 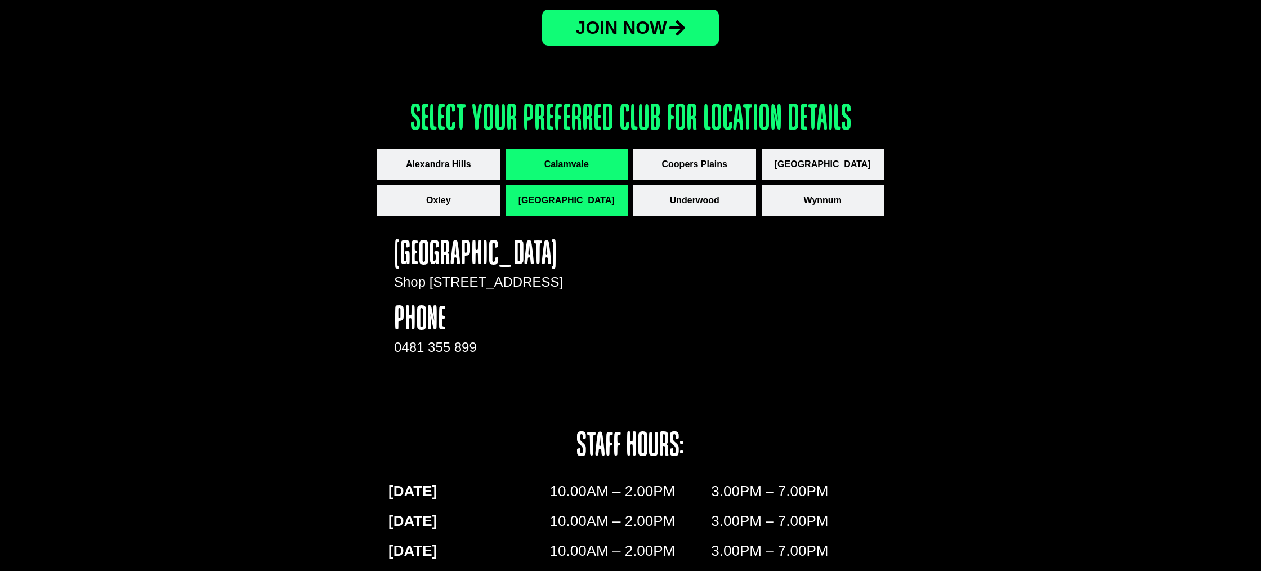 What do you see at coordinates (621, 28) in the screenshot?
I see `span: JOin now` at bounding box center [621, 28].